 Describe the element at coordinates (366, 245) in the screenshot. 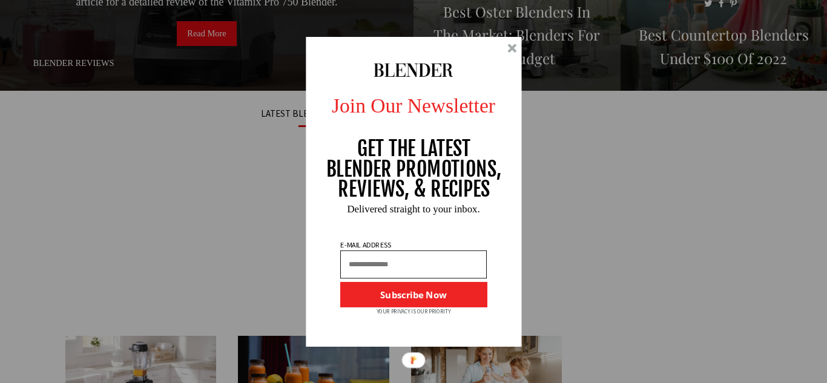

I see `div: E-MAIL ADDRESS` at that location.